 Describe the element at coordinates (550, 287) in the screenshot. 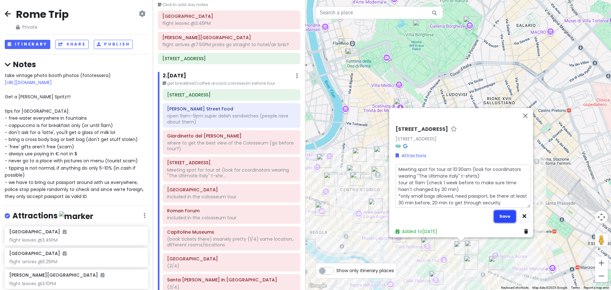

I see `span: Map data ©2025 Google` at that location.